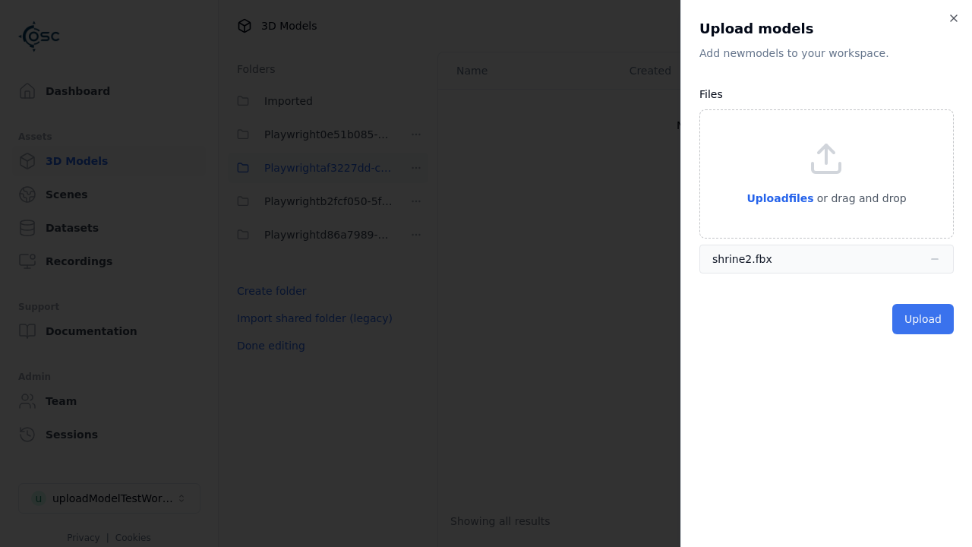  I want to click on label: Files, so click(711, 94).